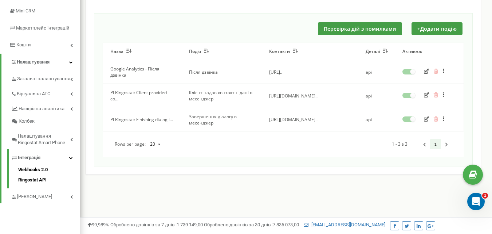  Describe the element at coordinates (422, 144) in the screenshot. I see `div: 1 - 3 з 3` at that location.